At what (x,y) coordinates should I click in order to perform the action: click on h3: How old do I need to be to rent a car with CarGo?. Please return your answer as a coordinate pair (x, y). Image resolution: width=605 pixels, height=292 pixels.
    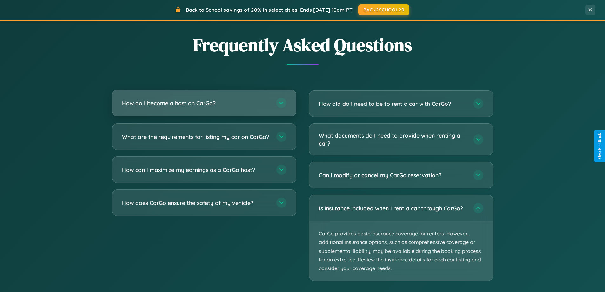
    Looking at the image, I should click on (393, 104).